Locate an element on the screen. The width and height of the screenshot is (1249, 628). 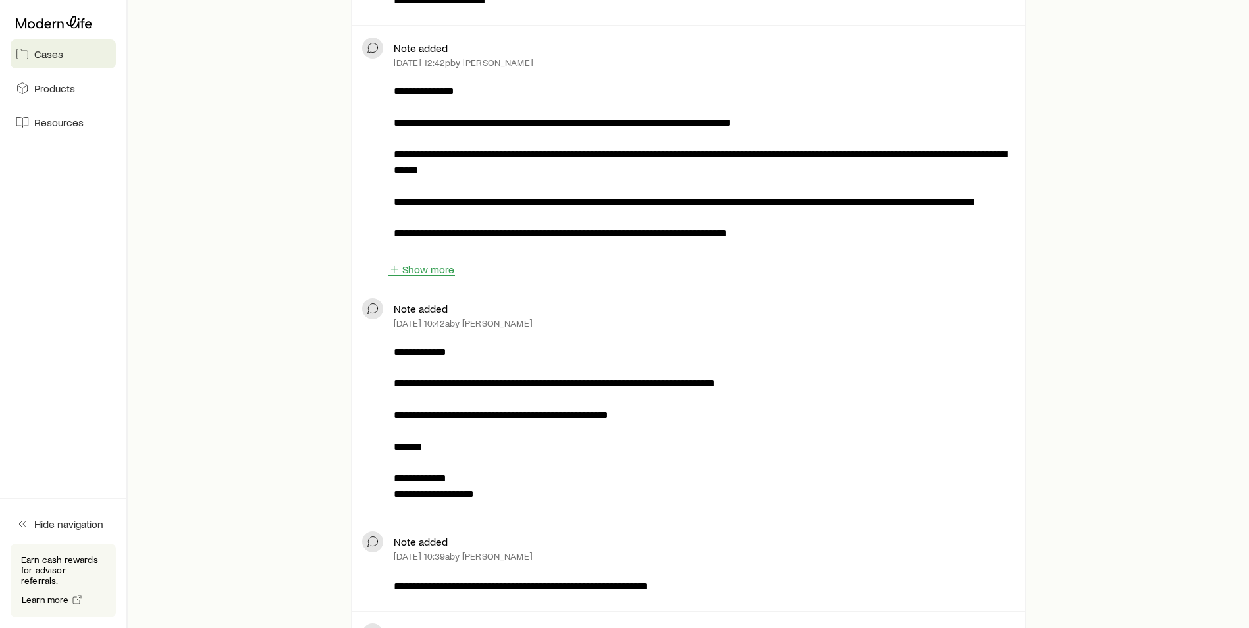
p: Earn cash rewards for advisor referrals. is located at coordinates (63, 570).